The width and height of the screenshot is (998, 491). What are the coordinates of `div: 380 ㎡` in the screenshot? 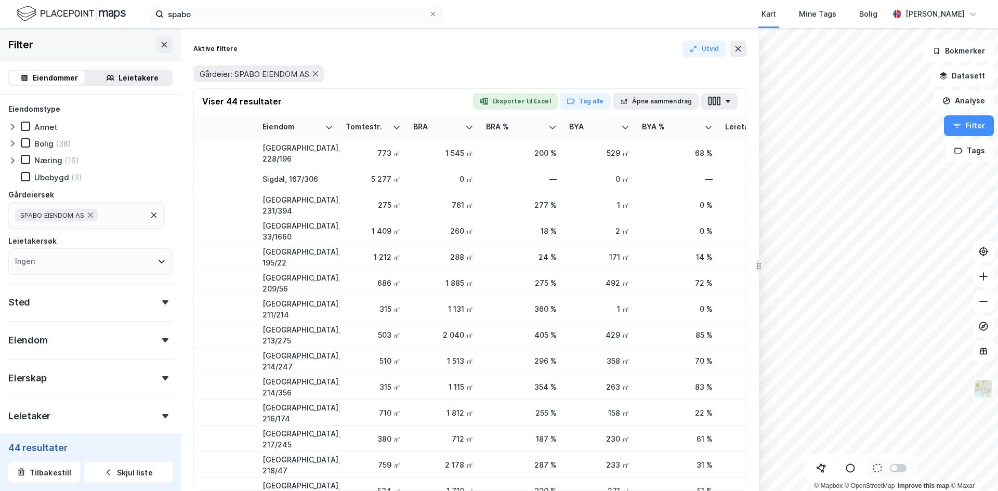 It's located at (373, 439).